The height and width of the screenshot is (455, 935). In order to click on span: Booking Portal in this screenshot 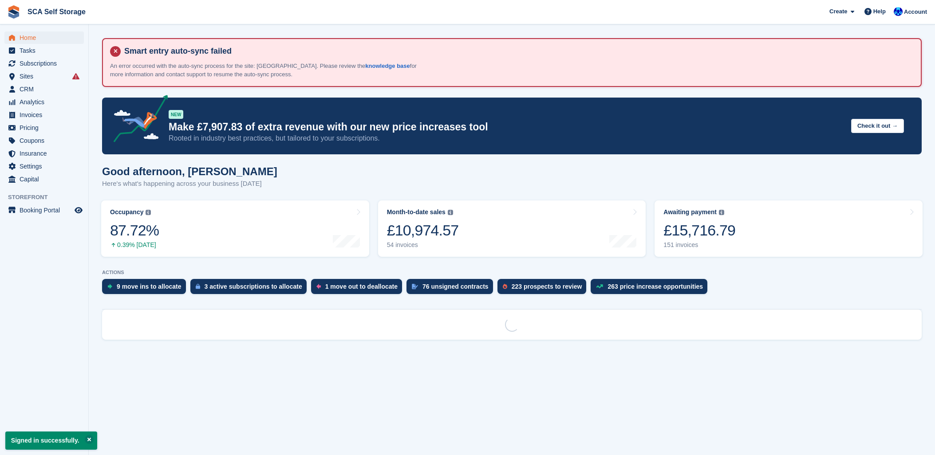, I will do `click(46, 210)`.